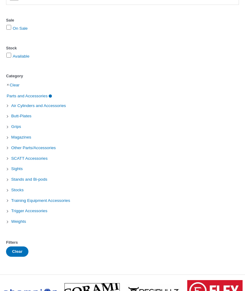  What do you see at coordinates (29, 96) in the screenshot?
I see `a: Parts and Accessories` at bounding box center [29, 96].